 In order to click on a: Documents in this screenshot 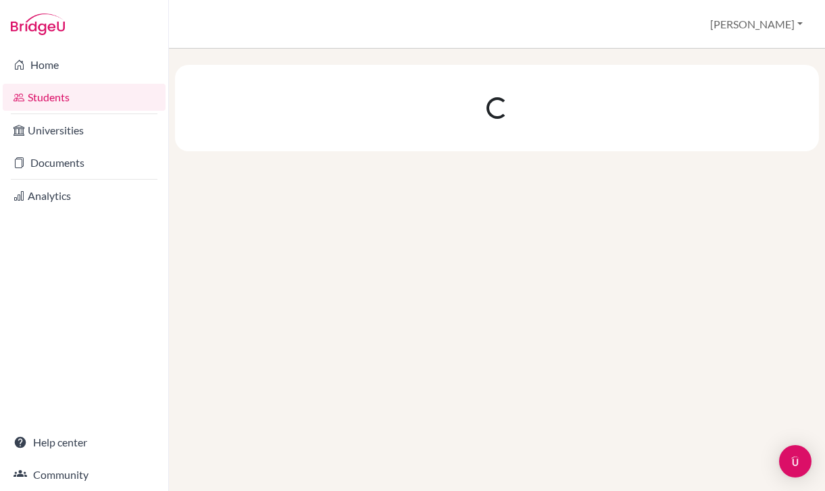, I will do `click(84, 163)`.